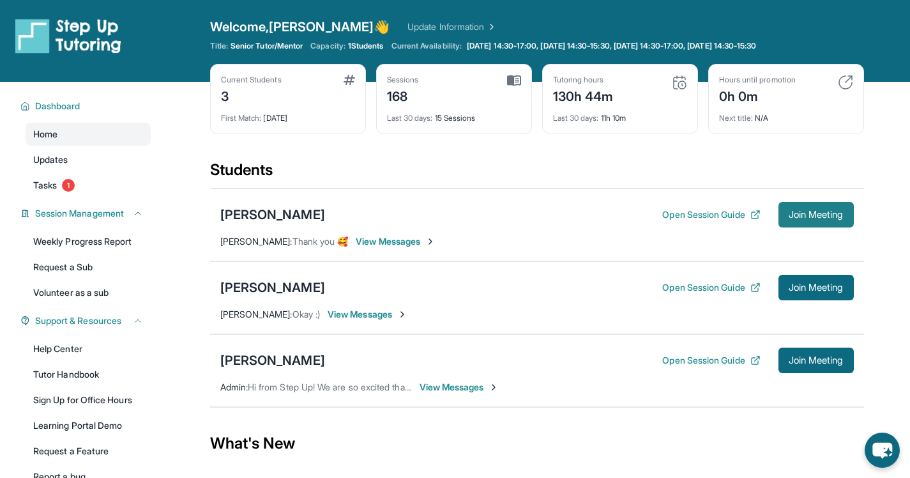 Image resolution: width=910 pixels, height=478 pixels. I want to click on a: Tutor Handbook, so click(88, 374).